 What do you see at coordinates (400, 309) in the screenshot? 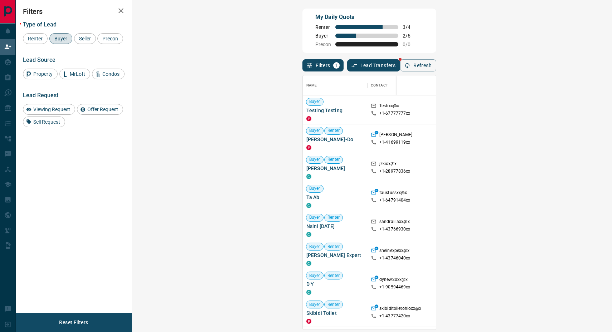
I see `p: skibiditoiletohioxx@x` at bounding box center [400, 309].